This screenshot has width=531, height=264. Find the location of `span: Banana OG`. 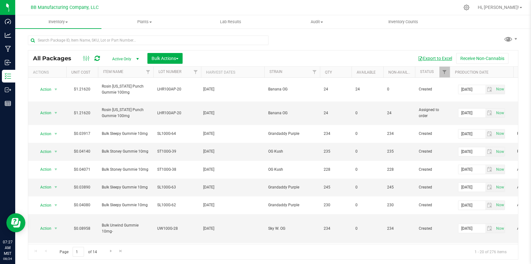

span: Banana OG is located at coordinates (292, 89).